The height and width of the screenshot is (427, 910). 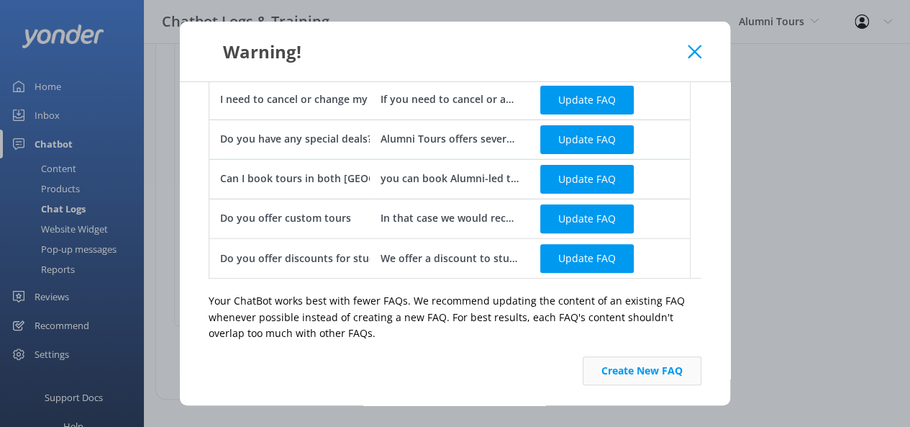 What do you see at coordinates (450, 100) in the screenshot?
I see `div: If you need to cancel or amend your reservation, please contact the Alumni Tours team at [PHONE_N...` at bounding box center [450, 100].